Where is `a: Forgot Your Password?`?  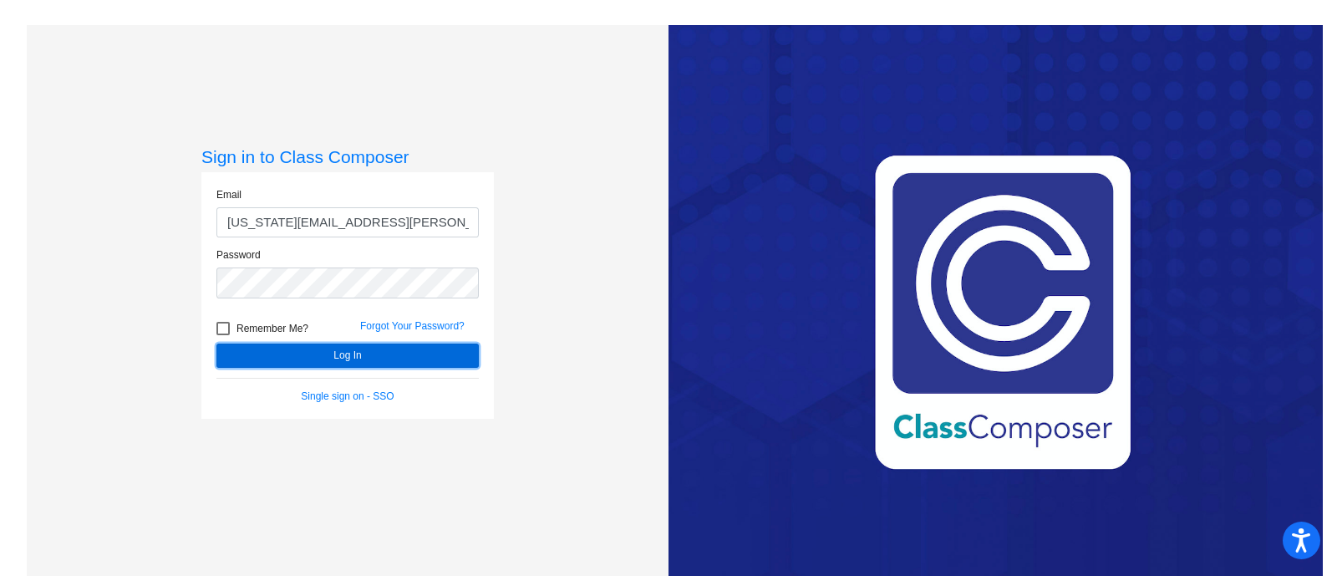
a: Forgot Your Password? is located at coordinates (412, 326).